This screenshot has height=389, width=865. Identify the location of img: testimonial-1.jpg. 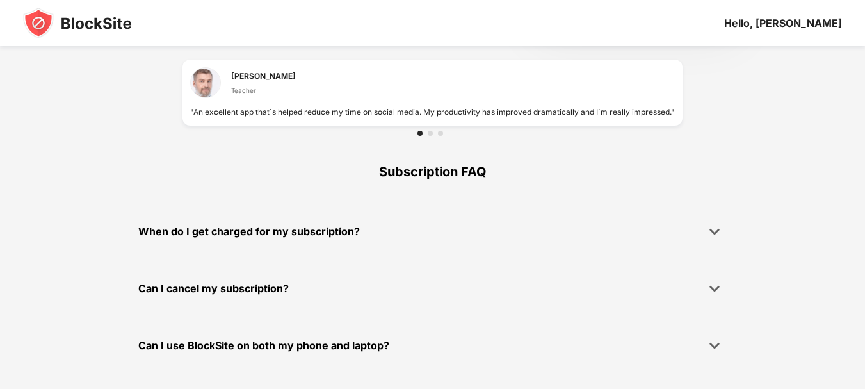
(206, 83).